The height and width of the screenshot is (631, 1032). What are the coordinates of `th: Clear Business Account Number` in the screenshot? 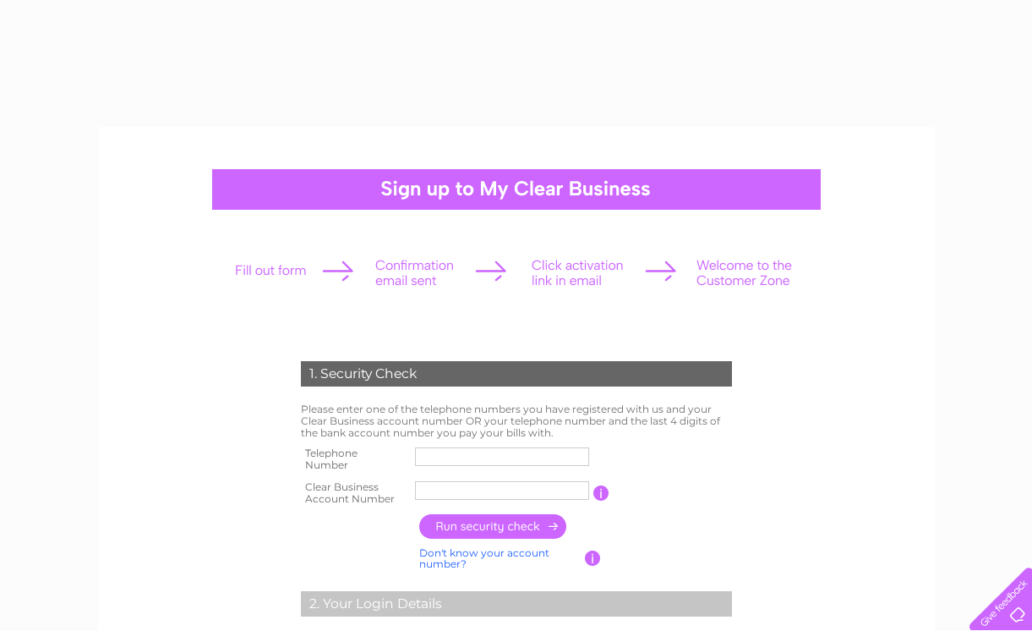 It's located at (354, 493).